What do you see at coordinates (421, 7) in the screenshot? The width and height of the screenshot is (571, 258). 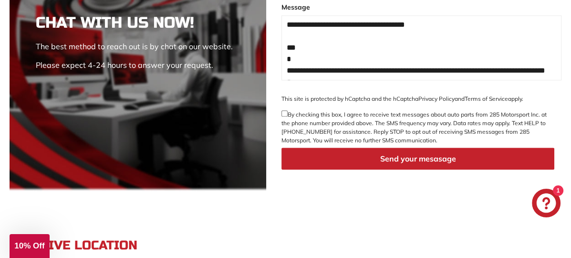 I see `label: Message` at bounding box center [421, 7].